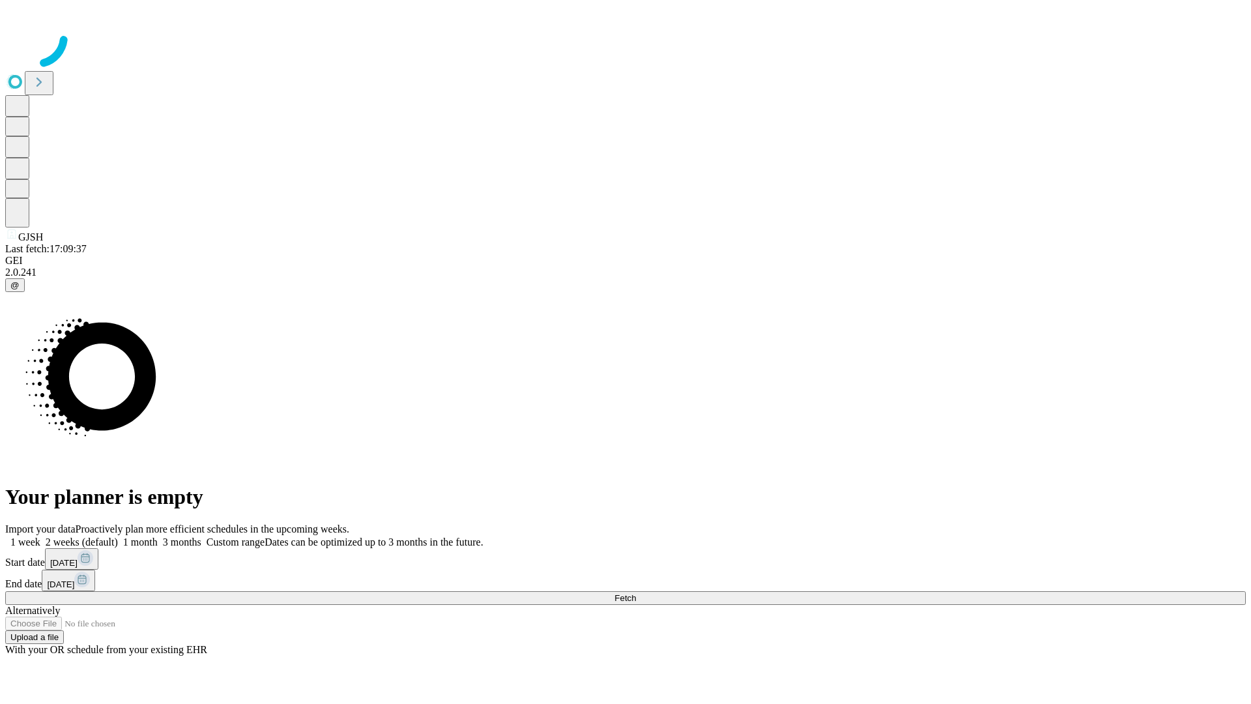 The height and width of the screenshot is (704, 1251). I want to click on span: Last fetch: 17:09:37, so click(46, 248).